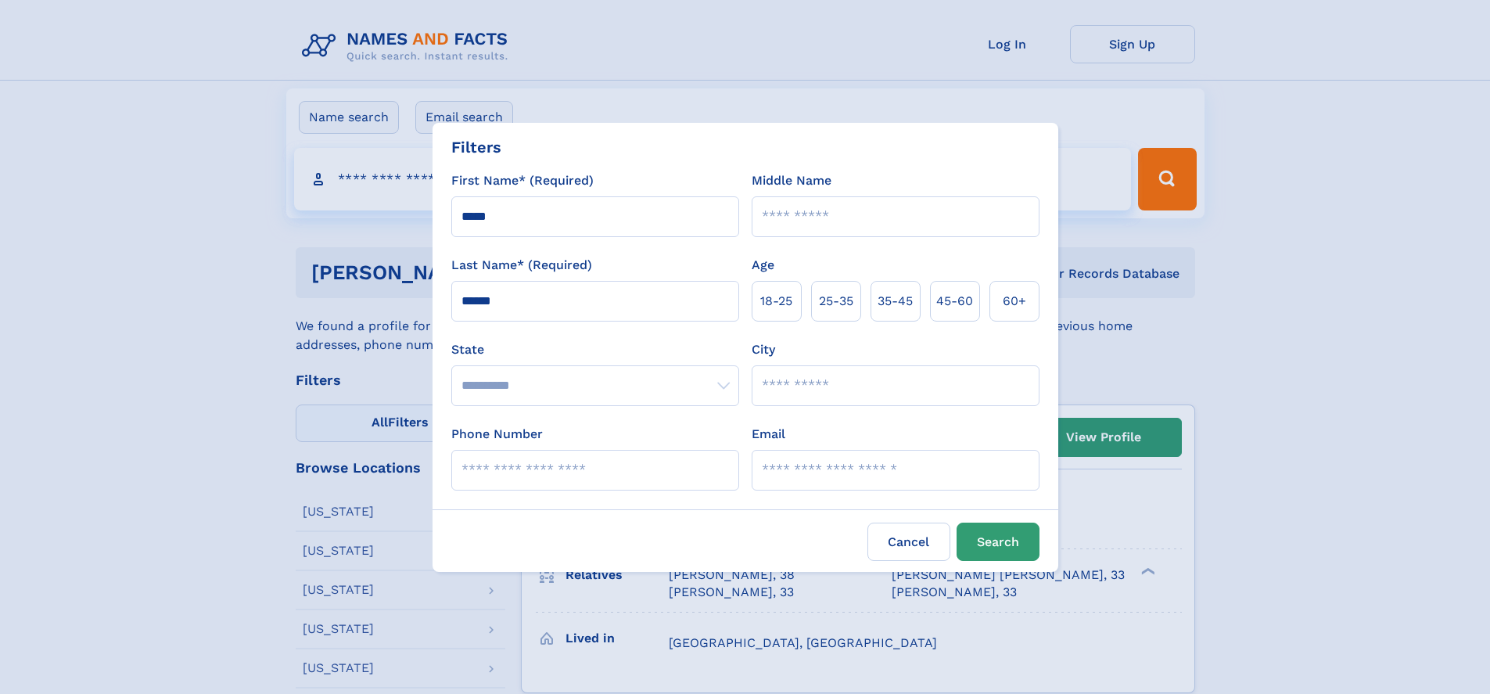 This screenshot has height=694, width=1490. What do you see at coordinates (497, 434) in the screenshot?
I see `label: Phone Number` at bounding box center [497, 434].